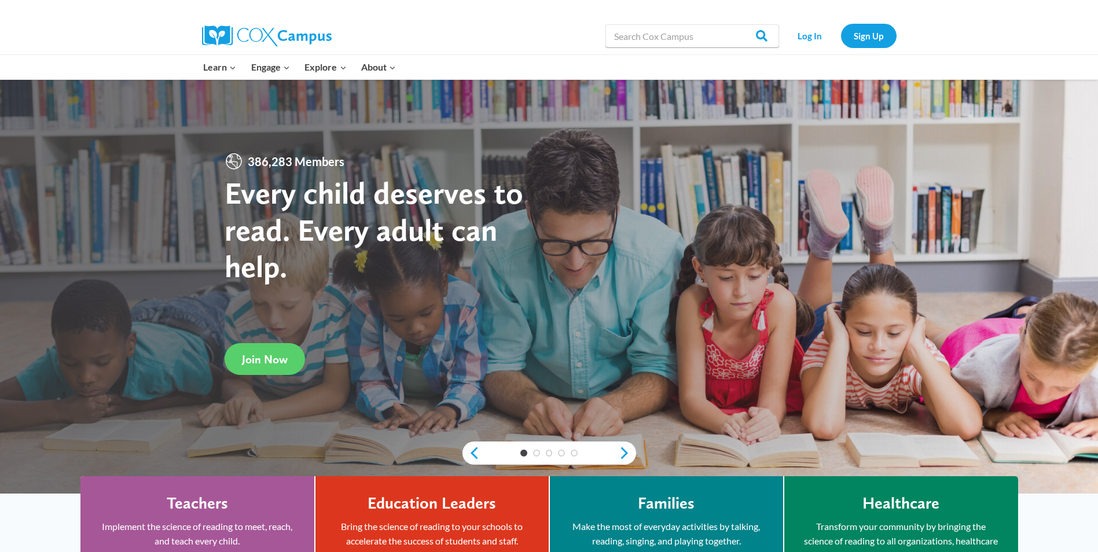  What do you see at coordinates (549, 453) in the screenshot?
I see `div: content slider buttons` at bounding box center [549, 453].